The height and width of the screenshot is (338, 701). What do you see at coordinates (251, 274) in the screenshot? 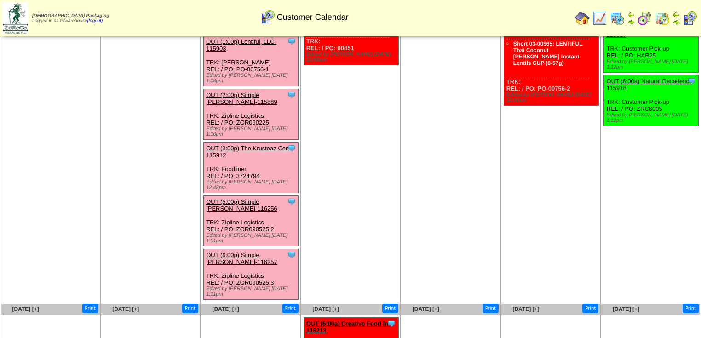
I see `div: TRK: Zipline Logistics REL: / PO: ZOR090525.3` at bounding box center [251, 274].